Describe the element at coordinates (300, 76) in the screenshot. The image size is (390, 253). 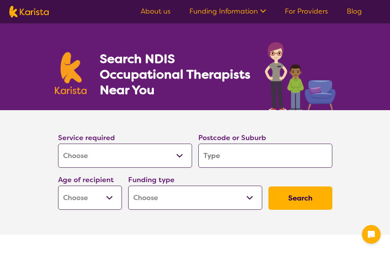
I see `img: occupational-therapy` at that location.